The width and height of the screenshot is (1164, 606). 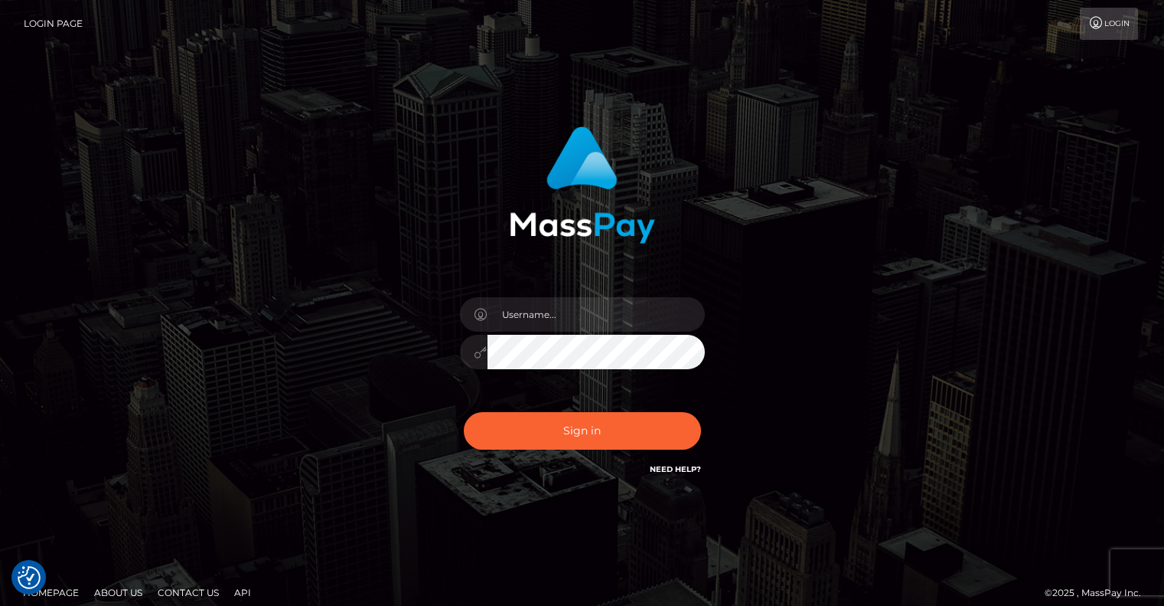 I want to click on a: Login Page, so click(x=53, y=24).